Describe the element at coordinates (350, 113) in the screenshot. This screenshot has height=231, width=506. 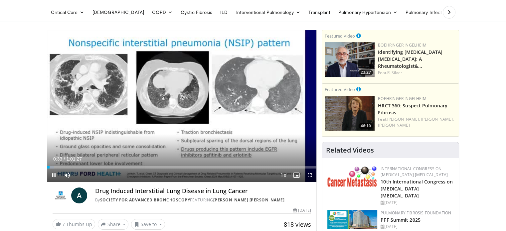
I see `a: 46:10` at that location.